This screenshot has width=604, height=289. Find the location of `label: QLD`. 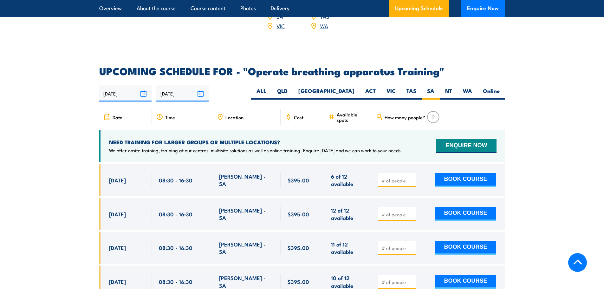

label: QLD is located at coordinates (282, 93).